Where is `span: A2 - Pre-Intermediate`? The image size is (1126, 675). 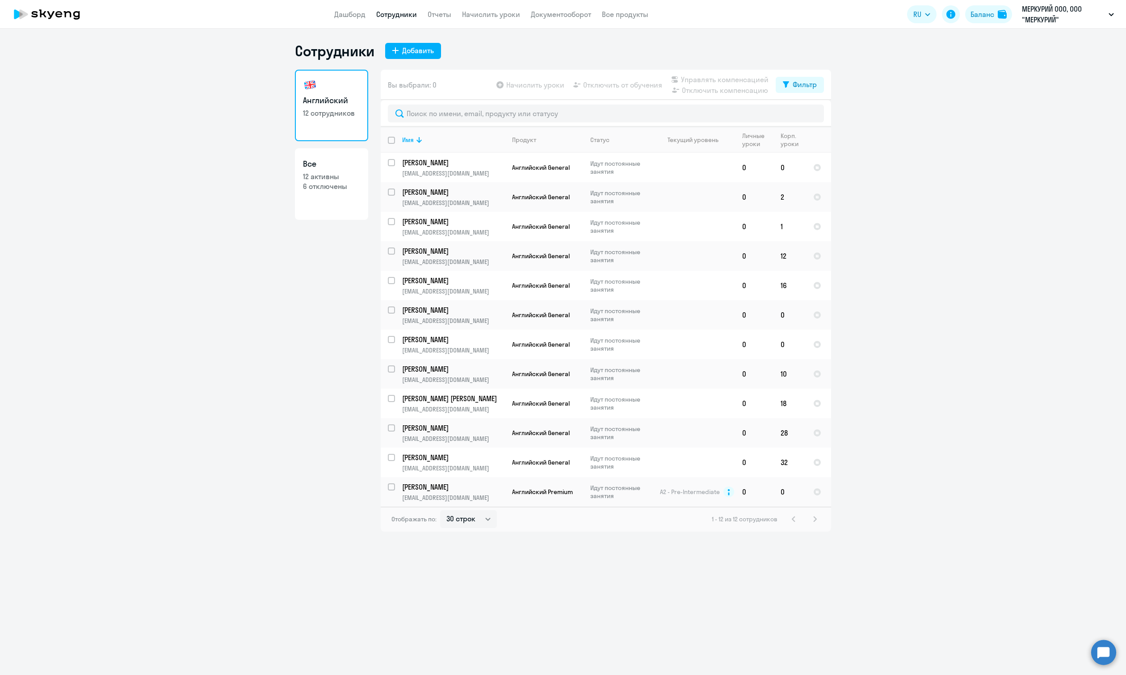 span: A2 - Pre-Intermediate is located at coordinates (690, 492).